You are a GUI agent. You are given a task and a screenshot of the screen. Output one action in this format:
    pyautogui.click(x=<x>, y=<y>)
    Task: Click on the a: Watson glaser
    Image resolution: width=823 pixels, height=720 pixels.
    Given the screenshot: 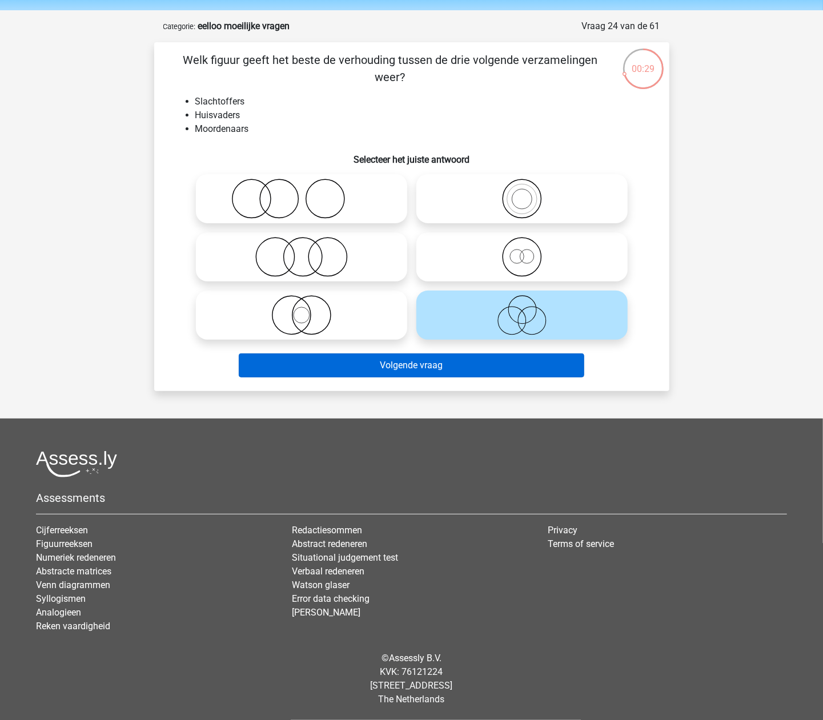 What is the action you would take?
    pyautogui.click(x=320, y=585)
    